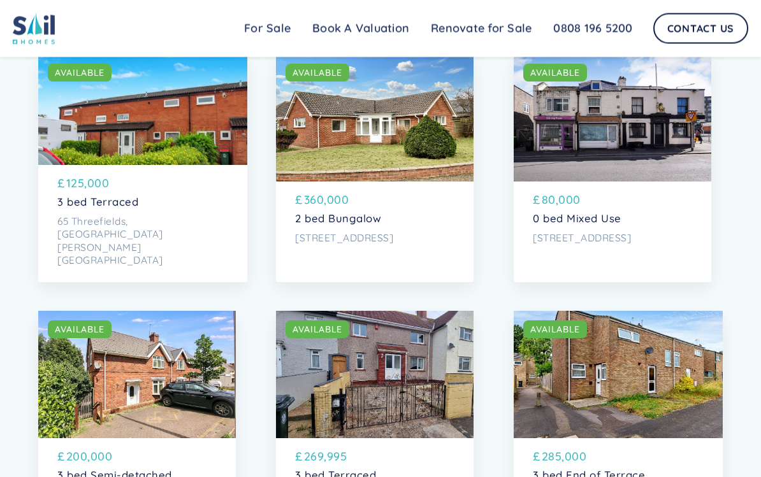 Image resolution: width=761 pixels, height=477 pixels. I want to click on p: 269,995, so click(326, 457).